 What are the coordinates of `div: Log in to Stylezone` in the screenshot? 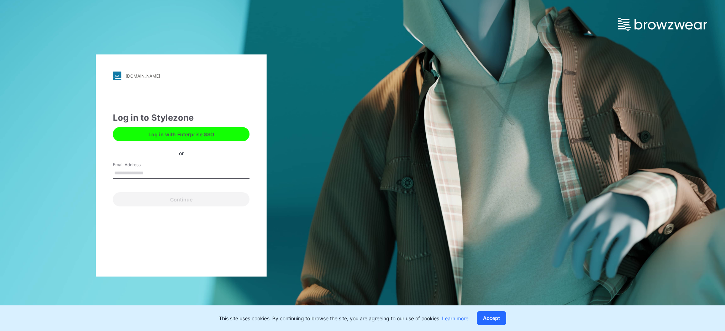 It's located at (181, 118).